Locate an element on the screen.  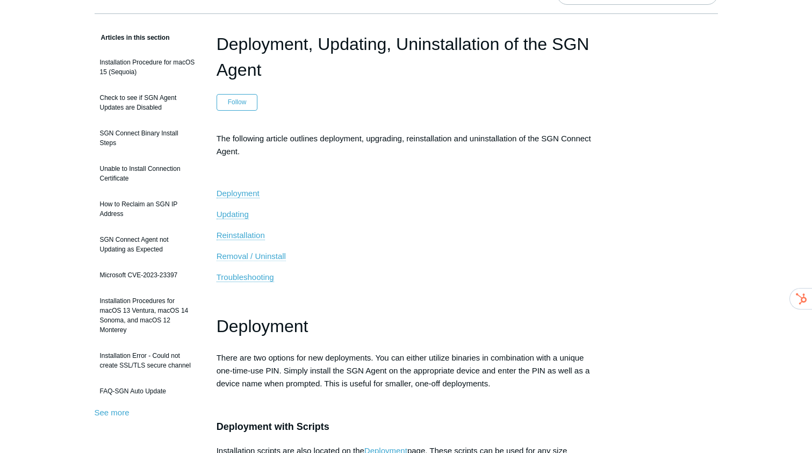
a: FAQ-SGN Auto Update is located at coordinates (147, 391).